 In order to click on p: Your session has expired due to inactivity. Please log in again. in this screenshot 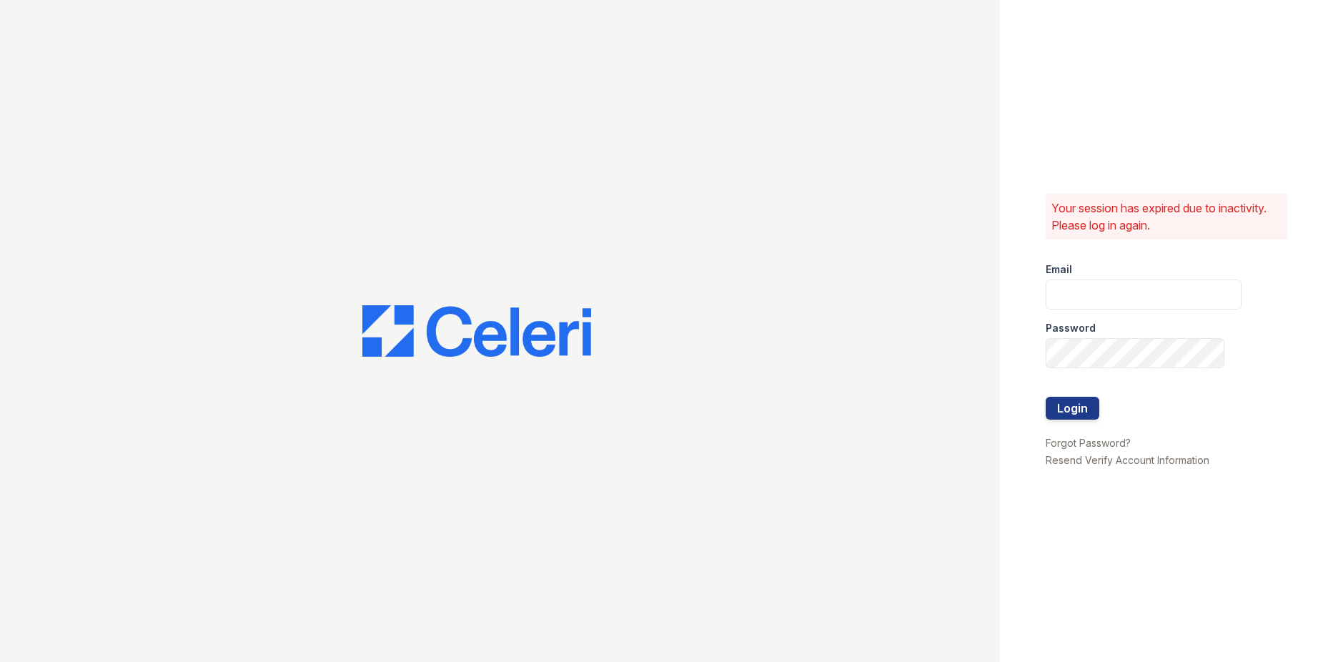, I will do `click(1166, 217)`.